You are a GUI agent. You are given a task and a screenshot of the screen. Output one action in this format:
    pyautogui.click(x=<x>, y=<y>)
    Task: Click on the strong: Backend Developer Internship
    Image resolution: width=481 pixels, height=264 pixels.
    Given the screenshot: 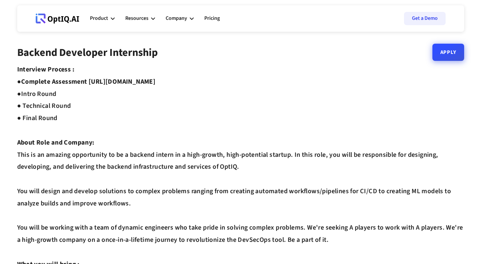 What is the action you would take?
    pyautogui.click(x=87, y=53)
    